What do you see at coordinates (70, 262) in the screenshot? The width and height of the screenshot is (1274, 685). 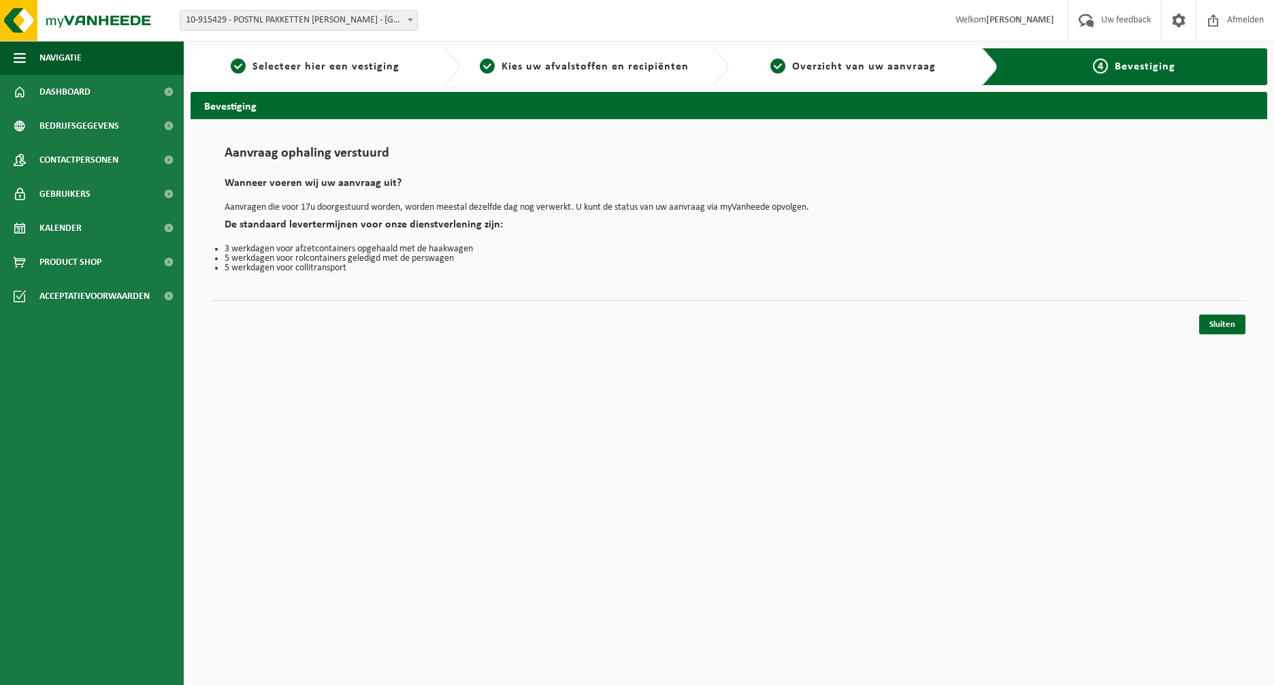 I see `span: Product Shop` at bounding box center [70, 262].